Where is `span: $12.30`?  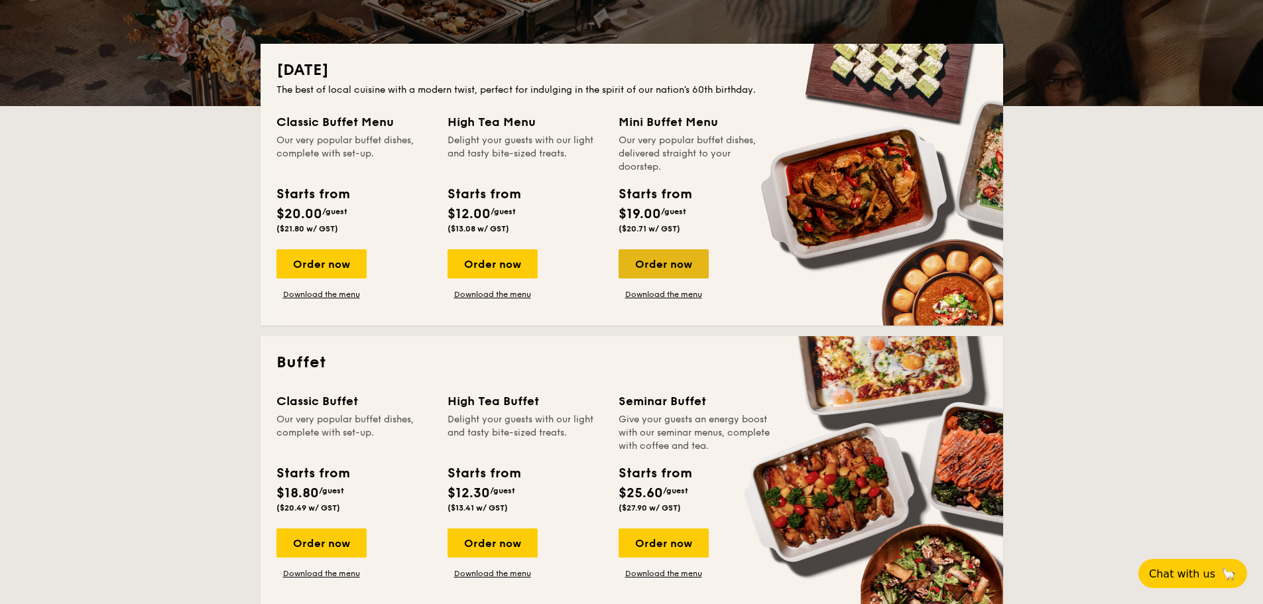
span: $12.30 is located at coordinates (469, 493).